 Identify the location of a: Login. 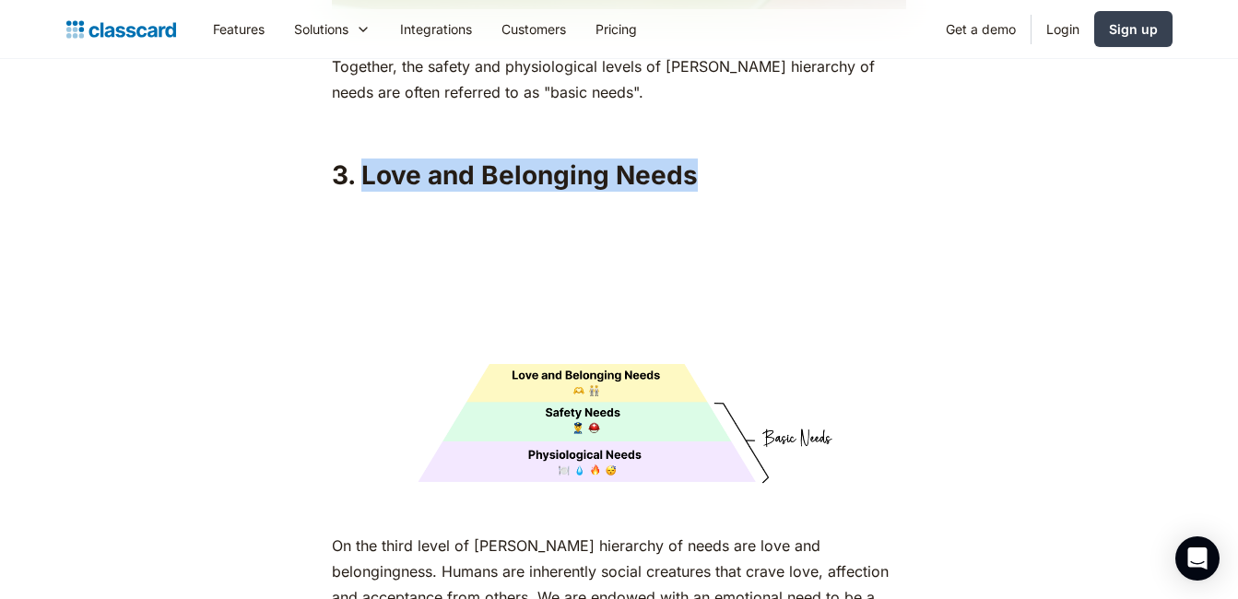
(1063, 29).